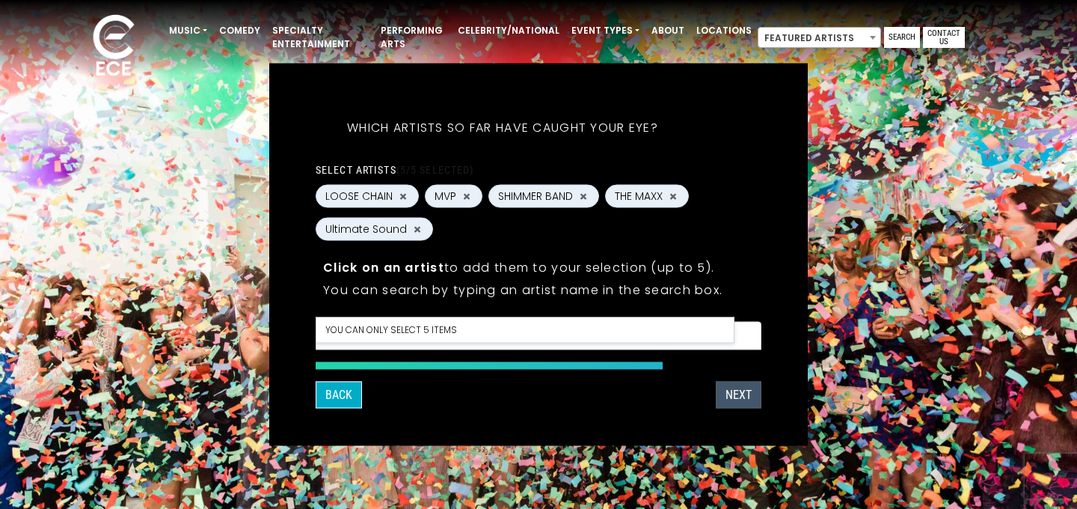 This screenshot has height=509, width=1077. What do you see at coordinates (535, 196) in the screenshot?
I see `span: SHIMMER BAND` at bounding box center [535, 196].